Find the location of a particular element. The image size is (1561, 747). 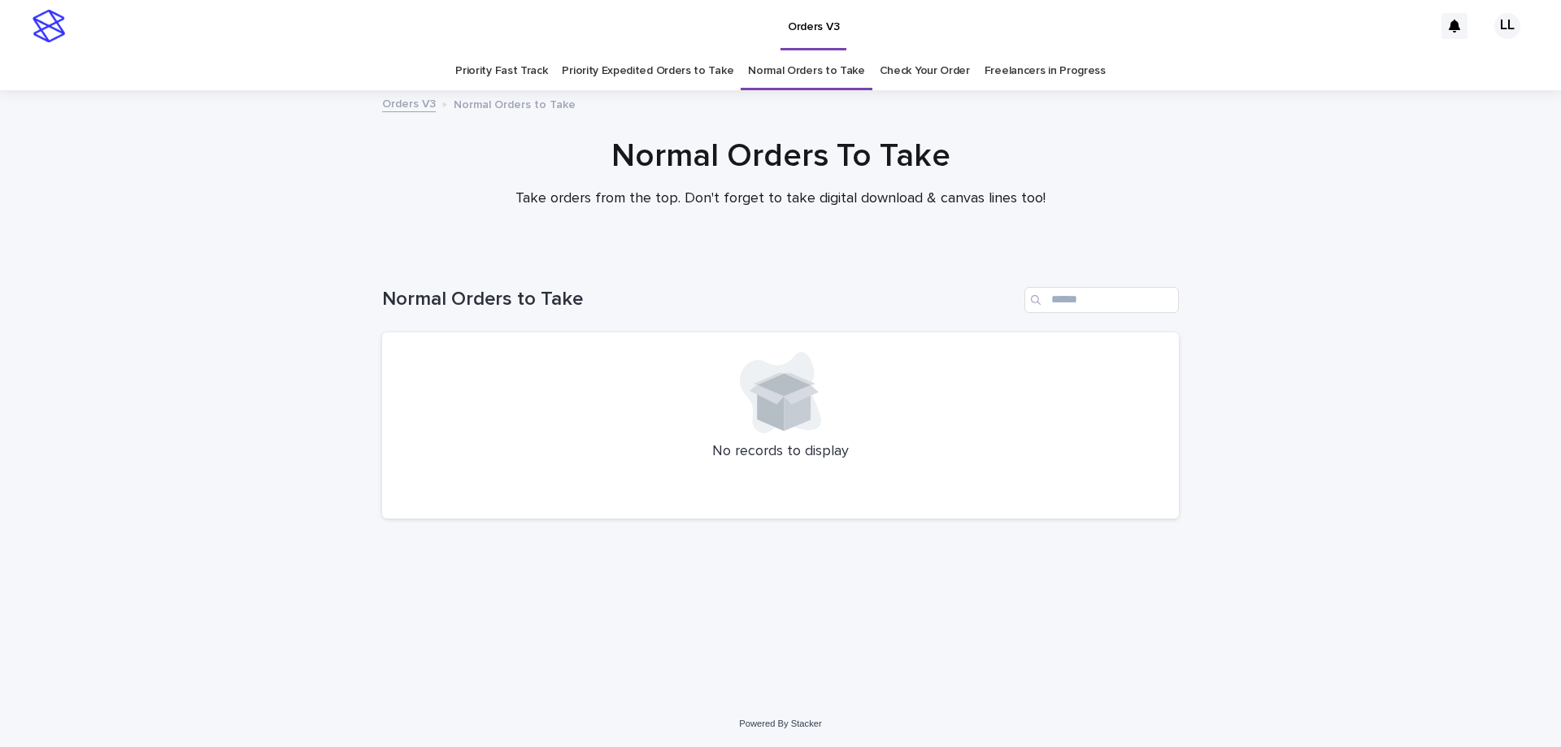

p: No records to display is located at coordinates (781, 452).